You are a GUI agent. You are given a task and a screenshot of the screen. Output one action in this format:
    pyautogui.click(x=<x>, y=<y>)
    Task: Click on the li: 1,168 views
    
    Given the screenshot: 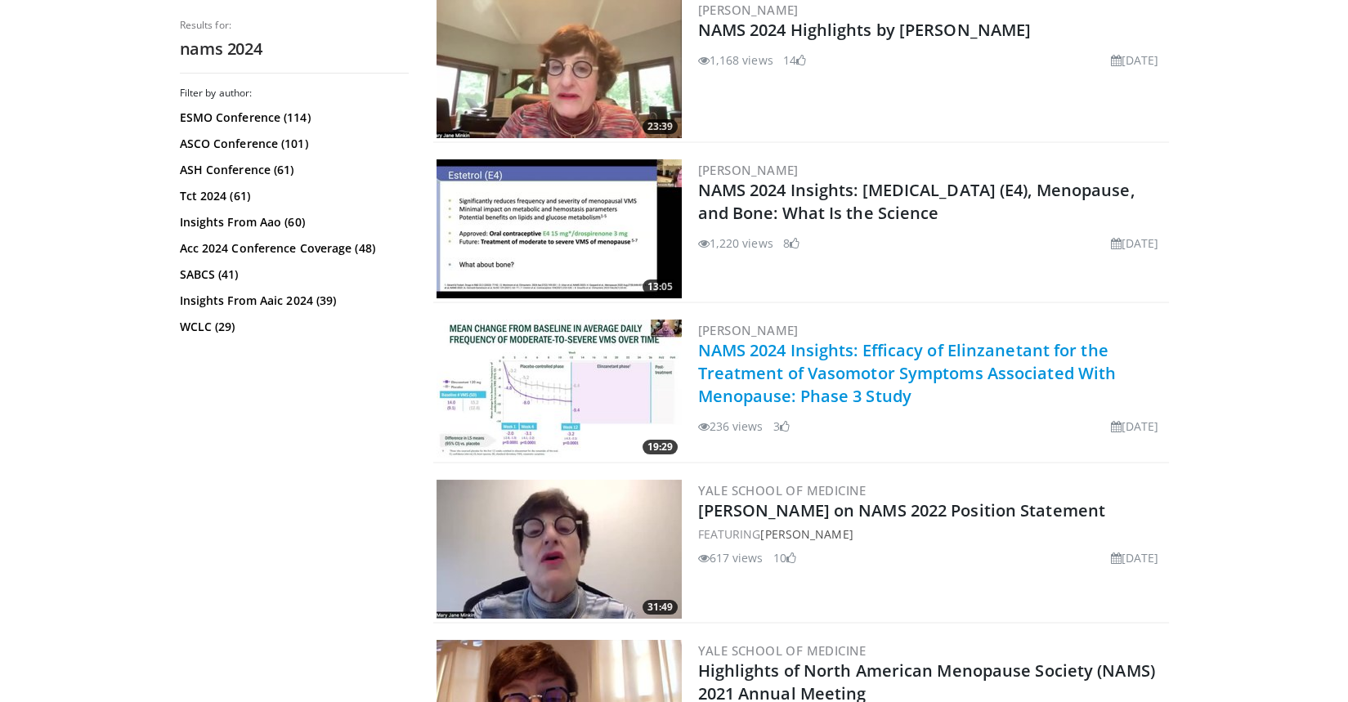 What is the action you would take?
    pyautogui.click(x=736, y=60)
    